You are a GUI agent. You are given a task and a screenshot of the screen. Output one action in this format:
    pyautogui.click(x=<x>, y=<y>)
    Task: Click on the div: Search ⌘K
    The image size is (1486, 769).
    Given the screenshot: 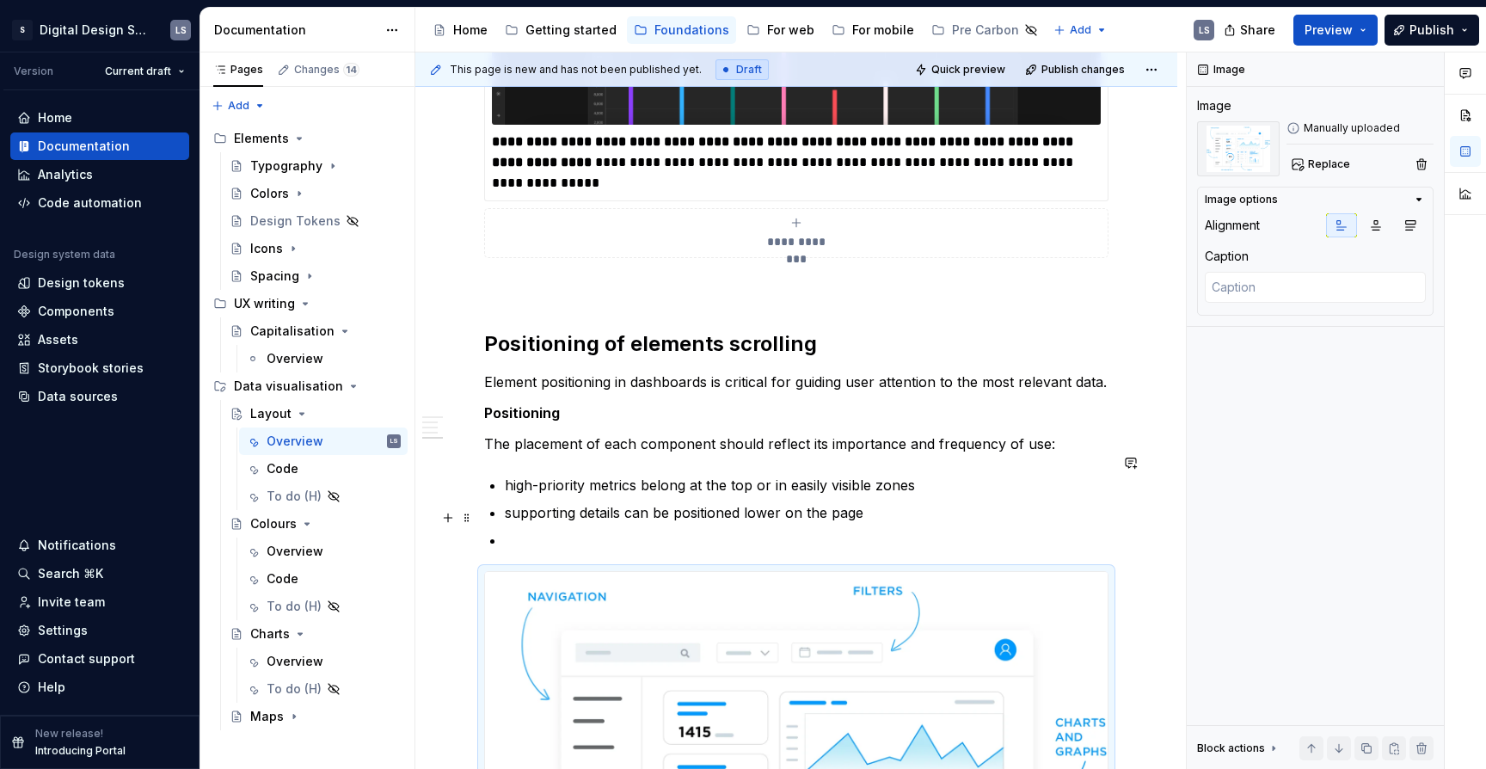 What is the action you would take?
    pyautogui.click(x=71, y=574)
    